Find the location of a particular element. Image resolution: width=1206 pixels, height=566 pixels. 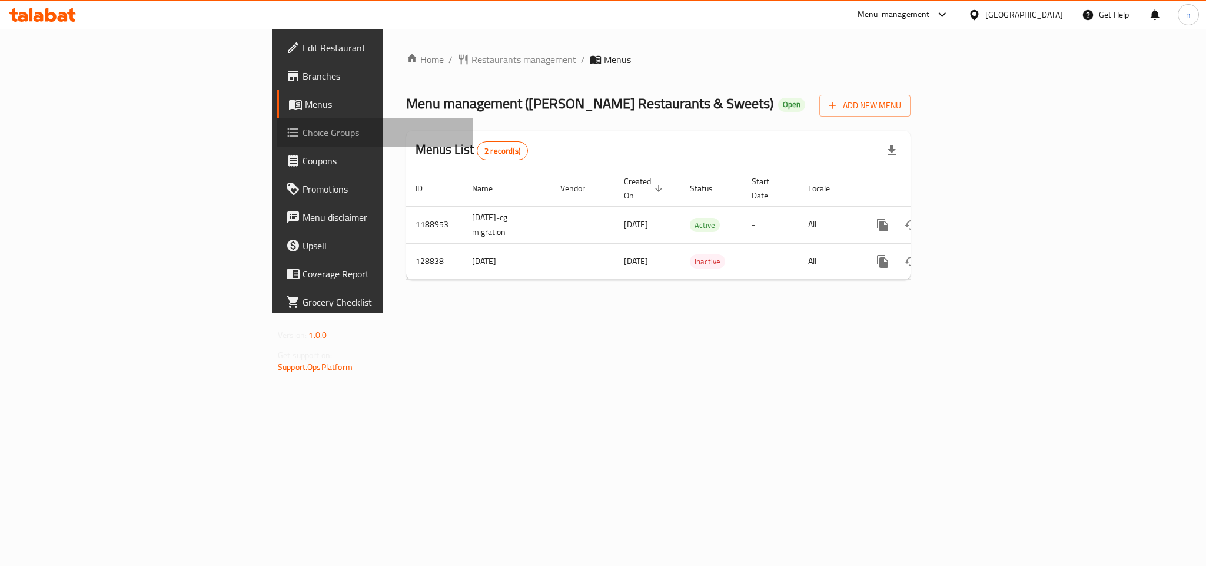

span: Add New Menu is located at coordinates (865, 105).